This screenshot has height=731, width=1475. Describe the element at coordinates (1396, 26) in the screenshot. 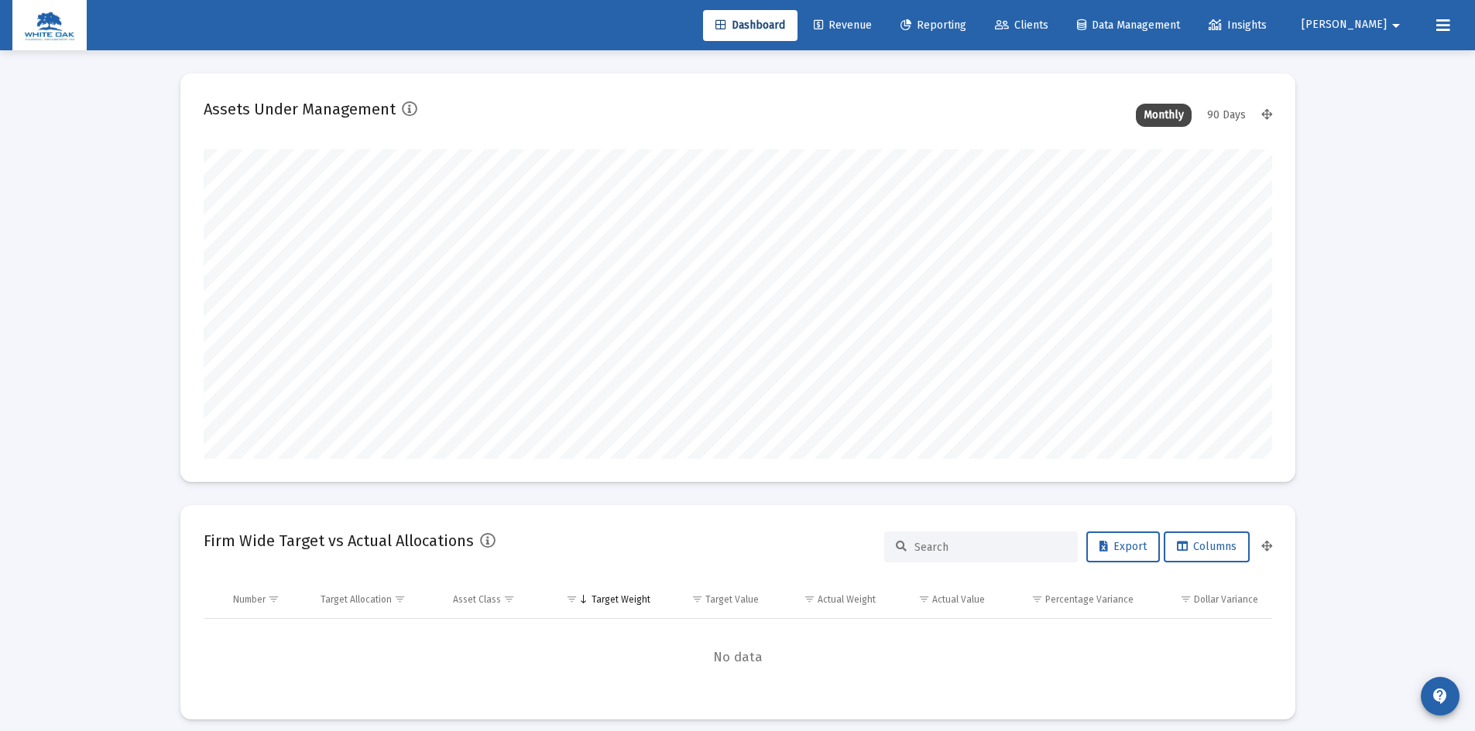

I see `mat-icon: arrow_drop_down` at that location.